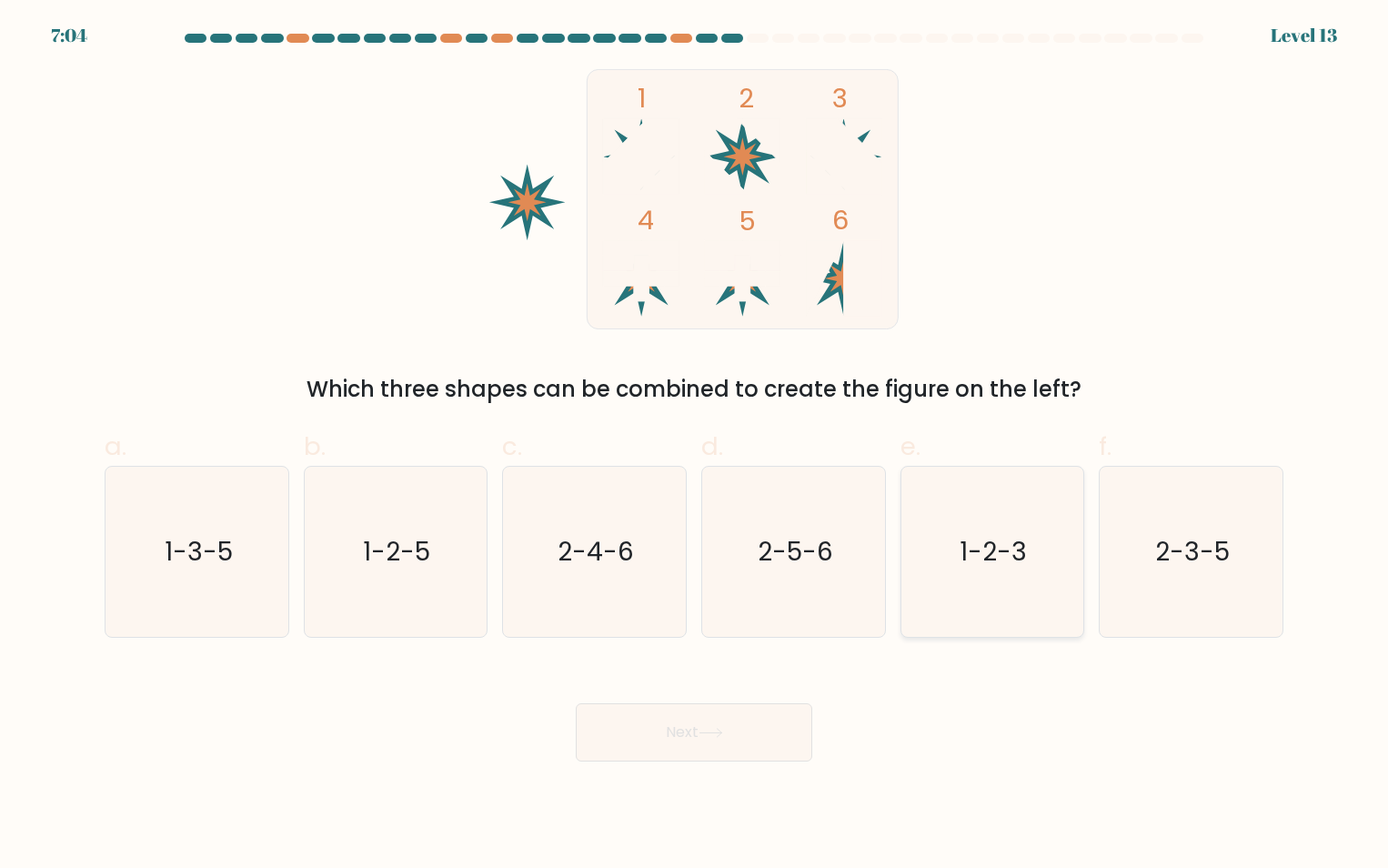  What do you see at coordinates (694, 732) in the screenshot?
I see `button: Next` at bounding box center [694, 732].